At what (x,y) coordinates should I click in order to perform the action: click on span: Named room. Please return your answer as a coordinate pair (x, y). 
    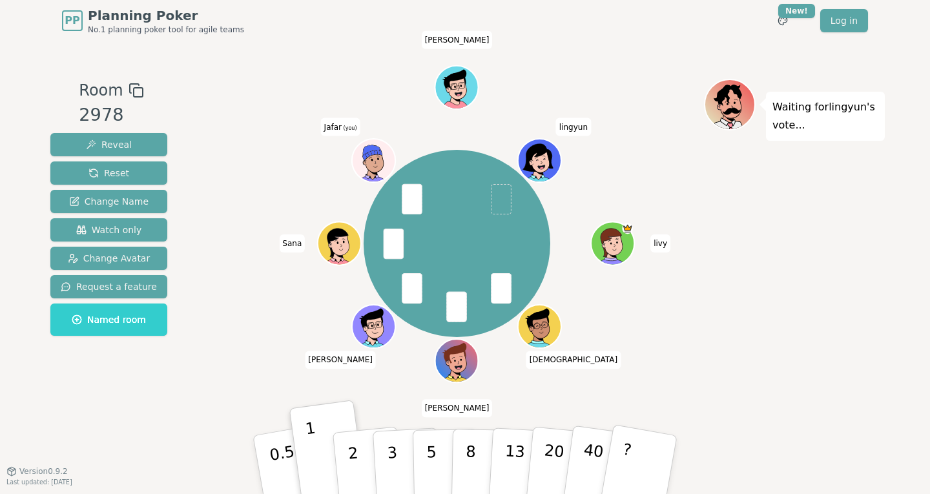
    Looking at the image, I should click on (109, 320).